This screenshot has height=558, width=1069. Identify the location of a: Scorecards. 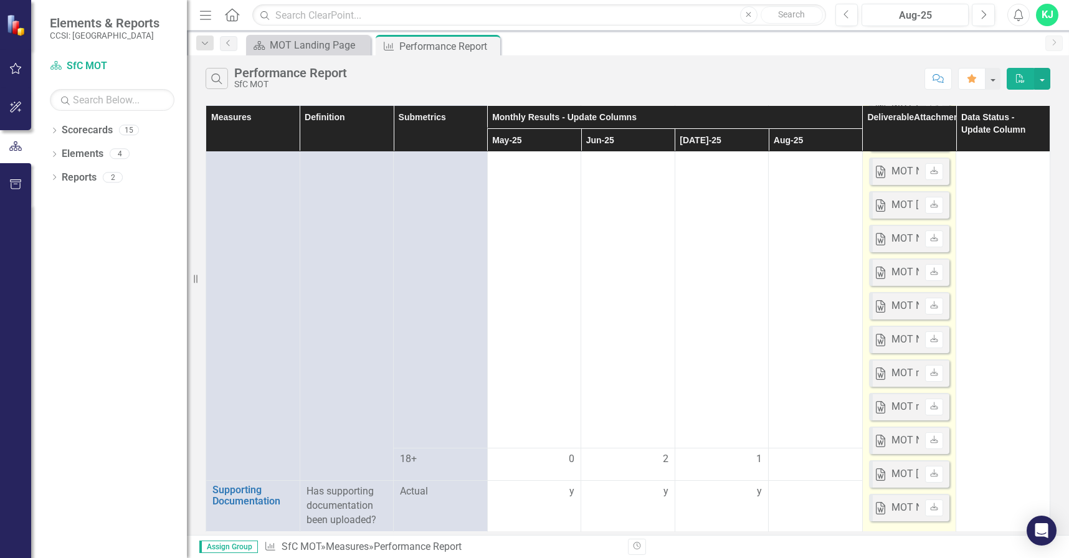
(87, 130).